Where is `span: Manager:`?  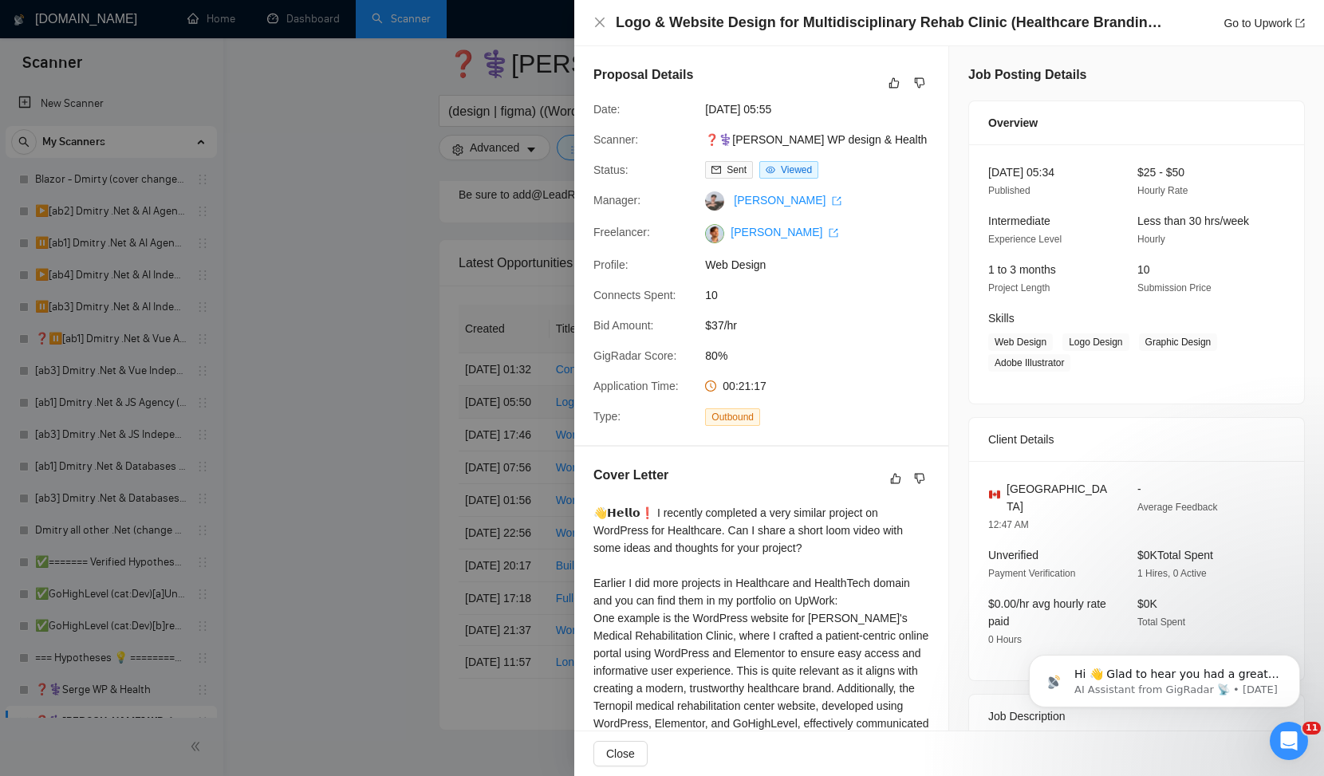
span: Manager: is located at coordinates (617, 200).